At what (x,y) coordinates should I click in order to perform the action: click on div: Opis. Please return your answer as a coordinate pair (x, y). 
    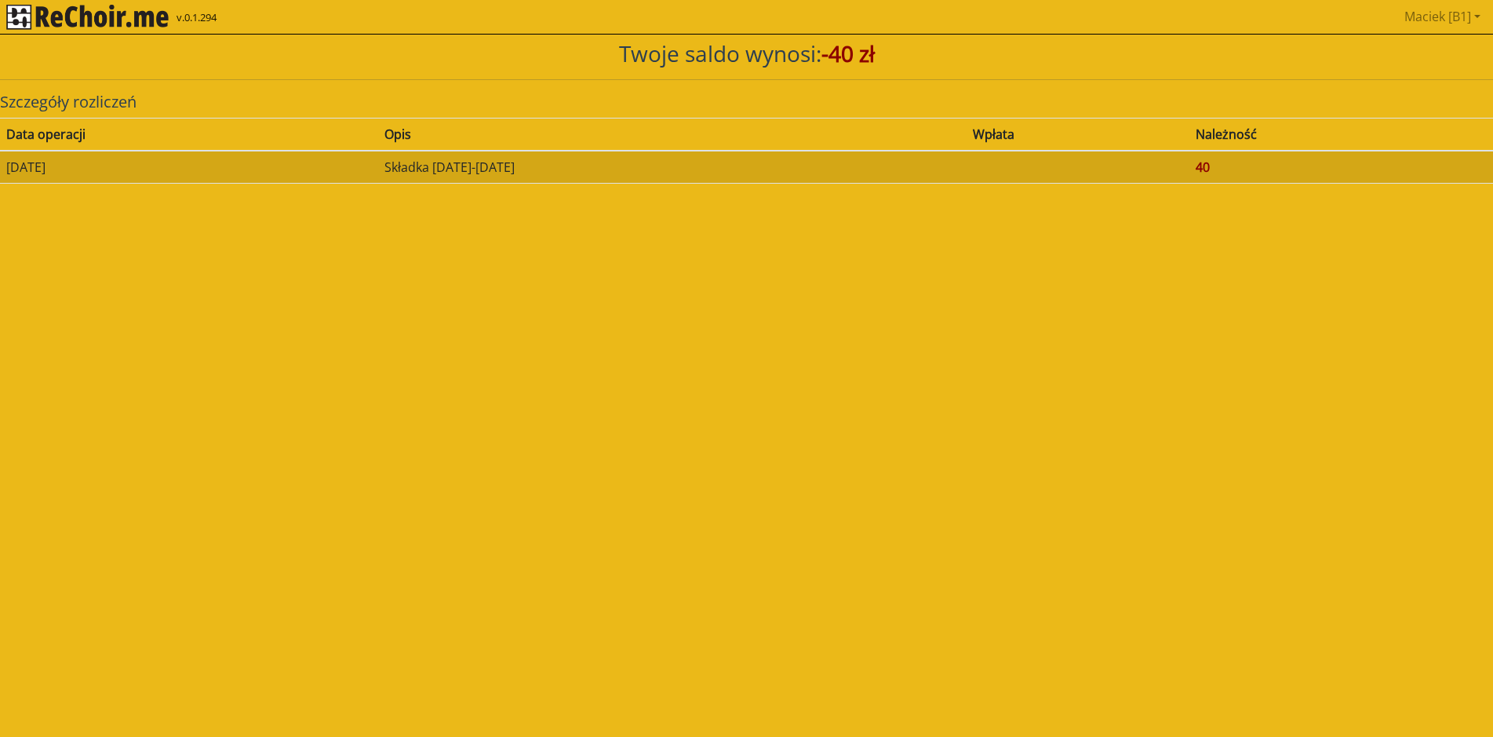
    Looking at the image, I should click on (672, 134).